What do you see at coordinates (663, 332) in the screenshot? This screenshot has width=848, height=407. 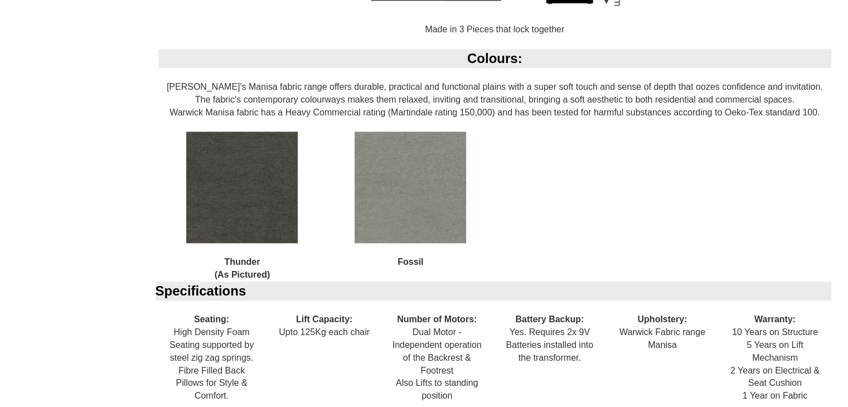 I see `div: Warwick Fabric range Manisa` at bounding box center [663, 332].